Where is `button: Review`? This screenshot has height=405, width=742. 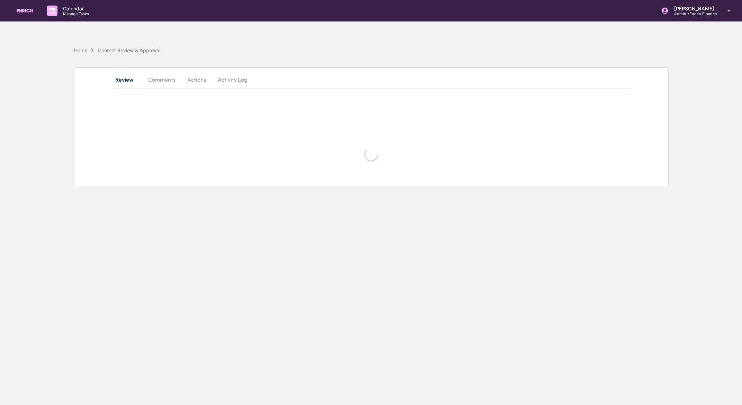 button: Review is located at coordinates (127, 80).